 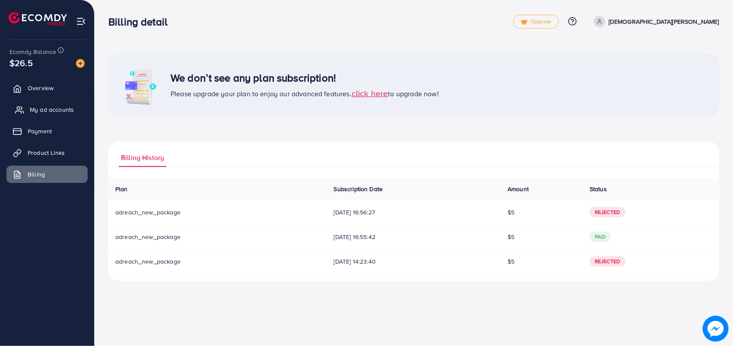 What do you see at coordinates (121, 189) in the screenshot?
I see `span: Plan` at bounding box center [121, 189].